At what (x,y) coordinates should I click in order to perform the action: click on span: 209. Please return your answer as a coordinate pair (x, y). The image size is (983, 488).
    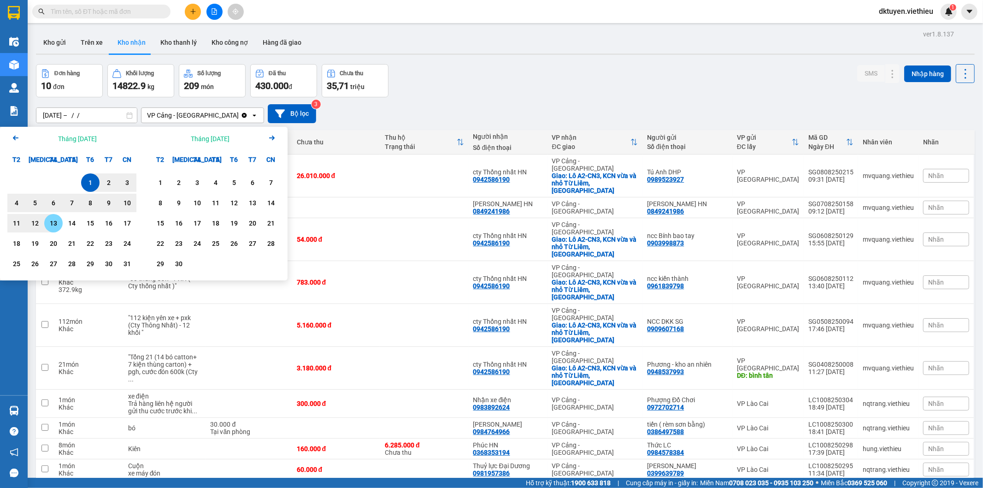
    Looking at the image, I should click on (191, 86).